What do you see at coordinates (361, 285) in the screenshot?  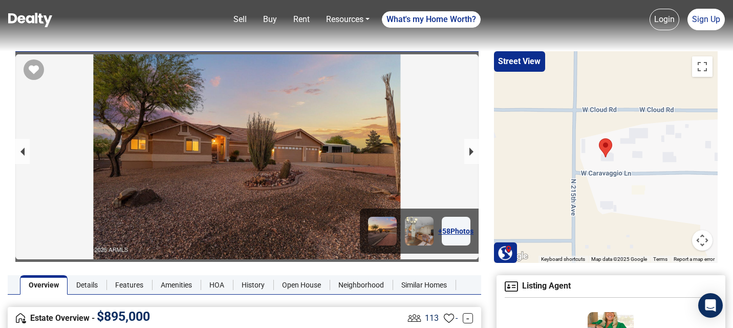 I see `a: Neighborhood` at bounding box center [361, 285].